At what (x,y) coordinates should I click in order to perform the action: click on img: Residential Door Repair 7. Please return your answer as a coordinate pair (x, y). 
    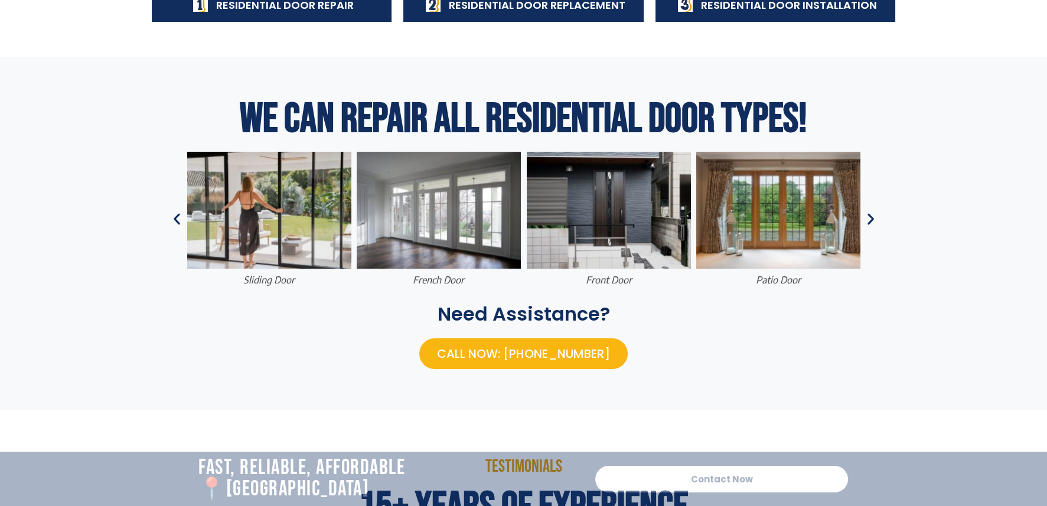
    Looking at the image, I should click on (439, 210).